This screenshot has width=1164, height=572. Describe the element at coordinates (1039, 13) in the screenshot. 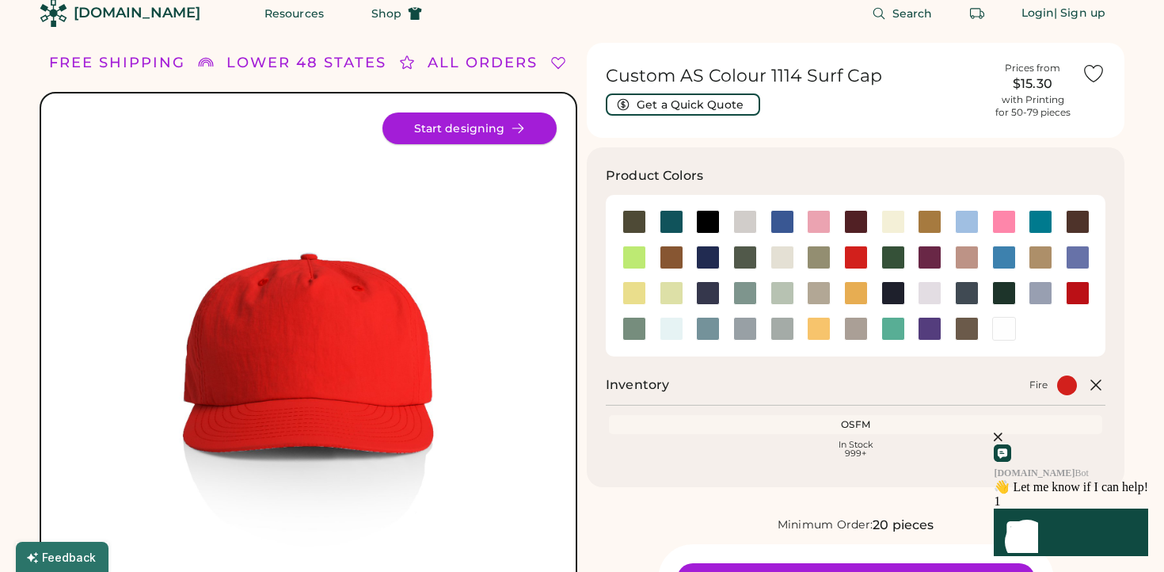

I see `div: Login` at that location.